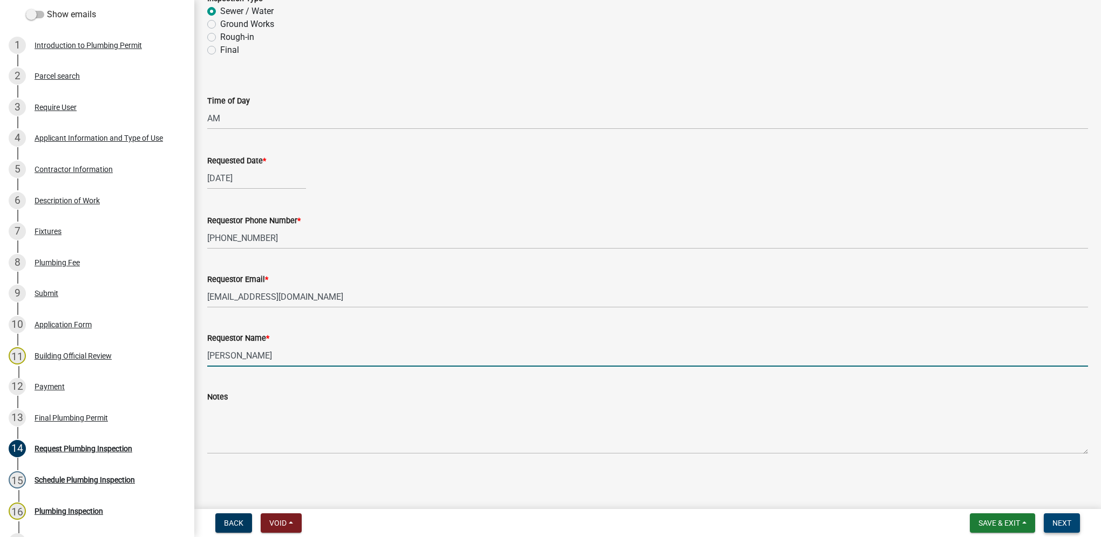 Image resolution: width=1101 pixels, height=537 pixels. Describe the element at coordinates (73, 169) in the screenshot. I see `div: Contractor Information` at that location.